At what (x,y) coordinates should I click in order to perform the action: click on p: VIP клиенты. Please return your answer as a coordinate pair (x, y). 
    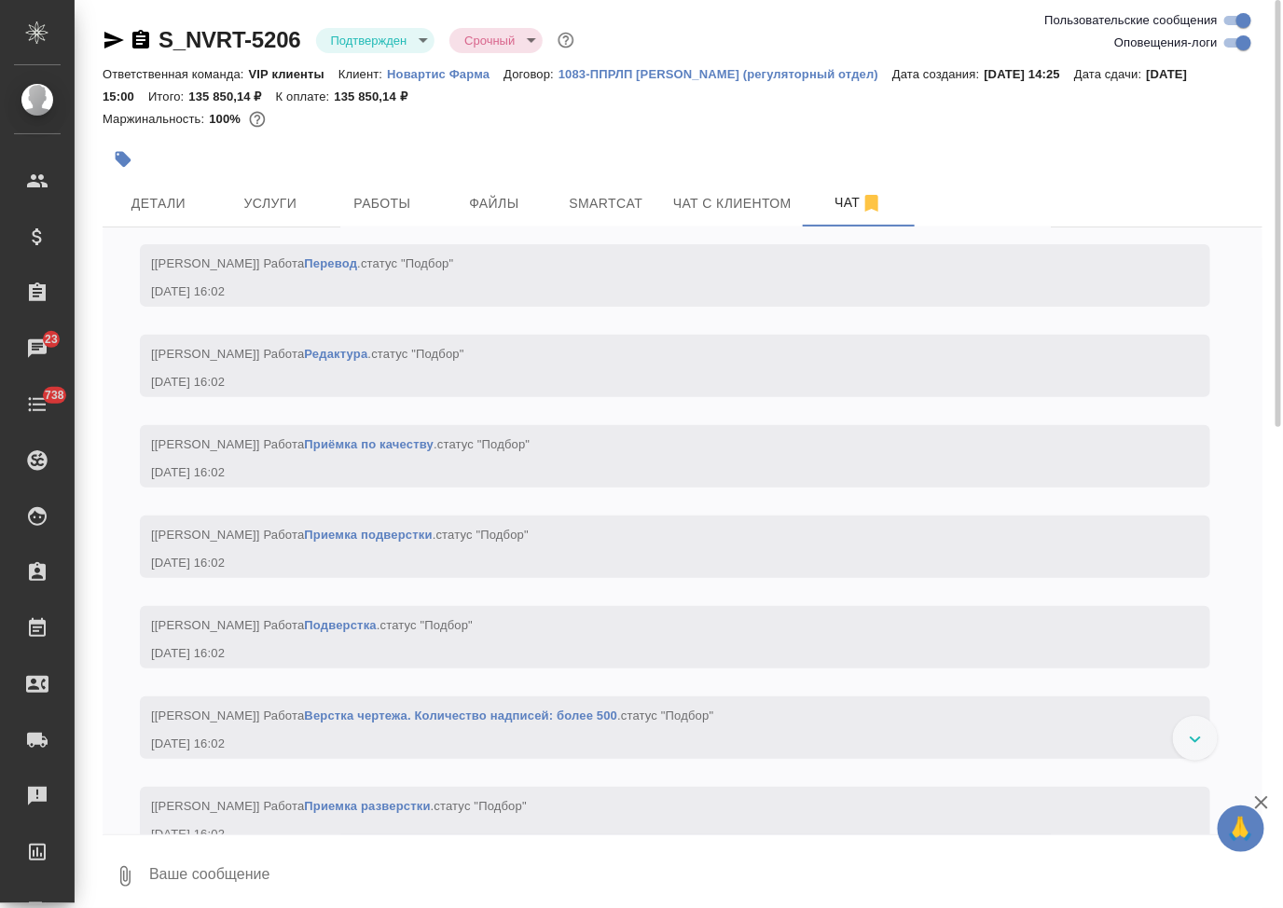
    Looking at the image, I should click on (294, 74).